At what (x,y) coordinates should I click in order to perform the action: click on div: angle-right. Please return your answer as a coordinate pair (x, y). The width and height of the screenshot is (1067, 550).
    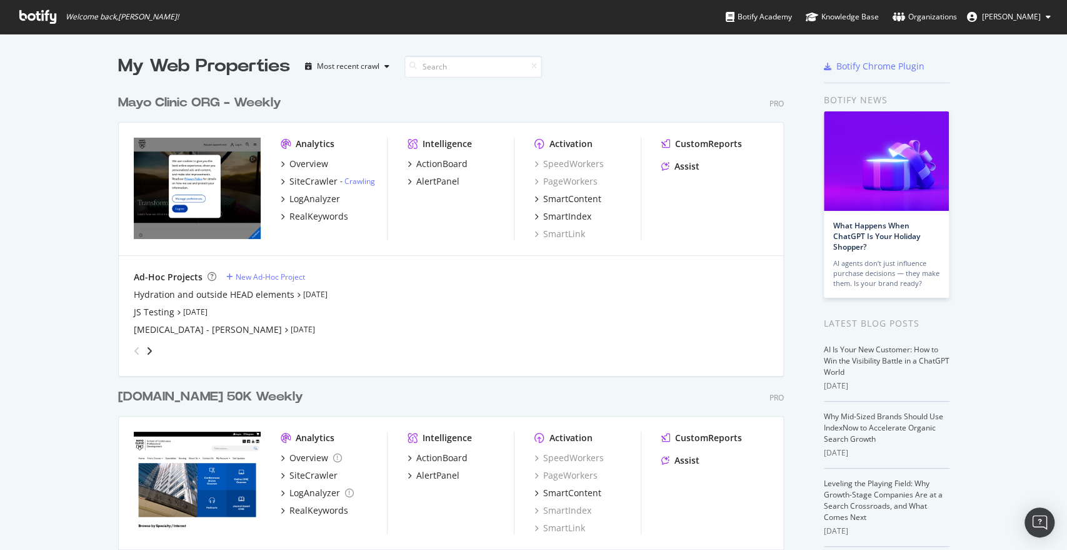
    Looking at the image, I should click on (149, 351).